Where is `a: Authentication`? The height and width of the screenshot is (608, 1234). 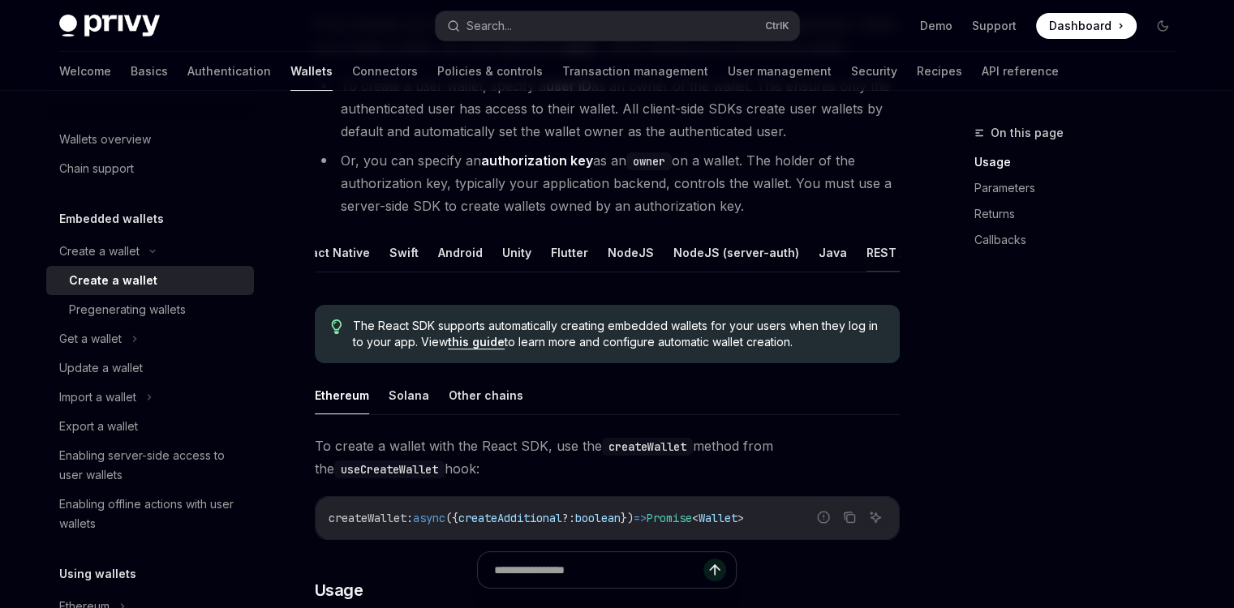
a: Authentication is located at coordinates (229, 71).